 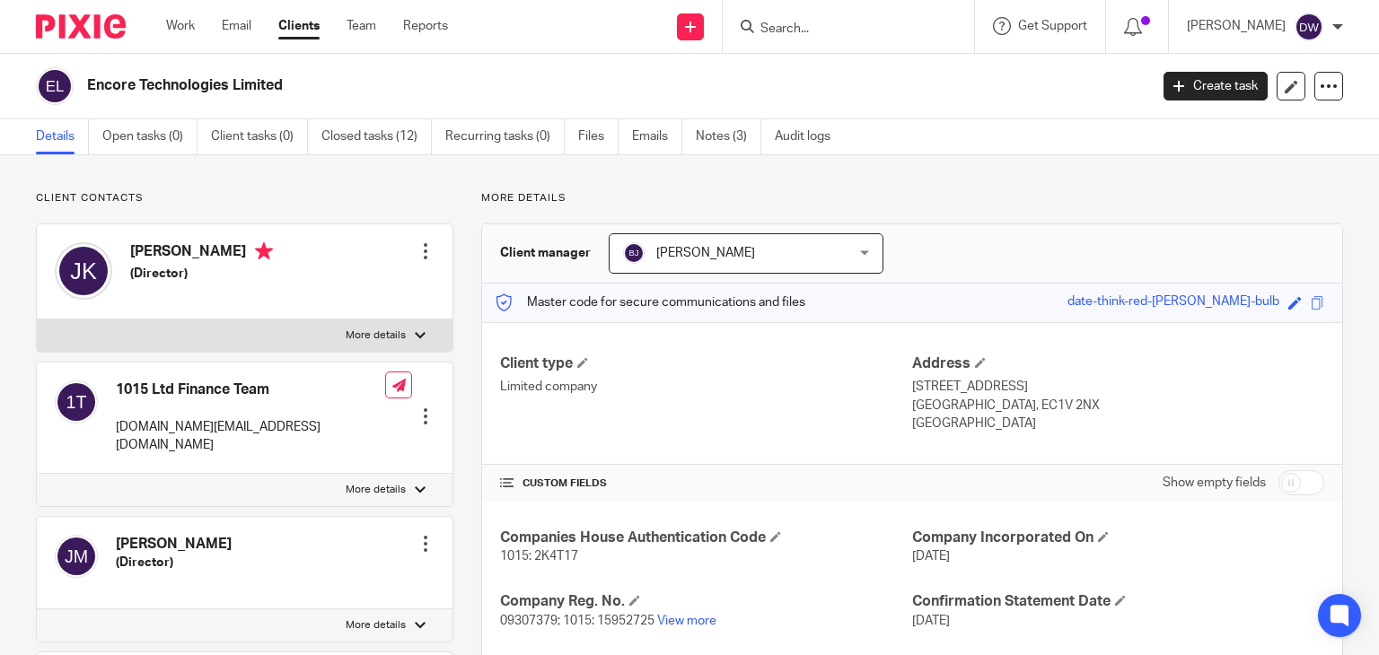 What do you see at coordinates (1215, 86) in the screenshot?
I see `a: Create task` at bounding box center [1215, 86].